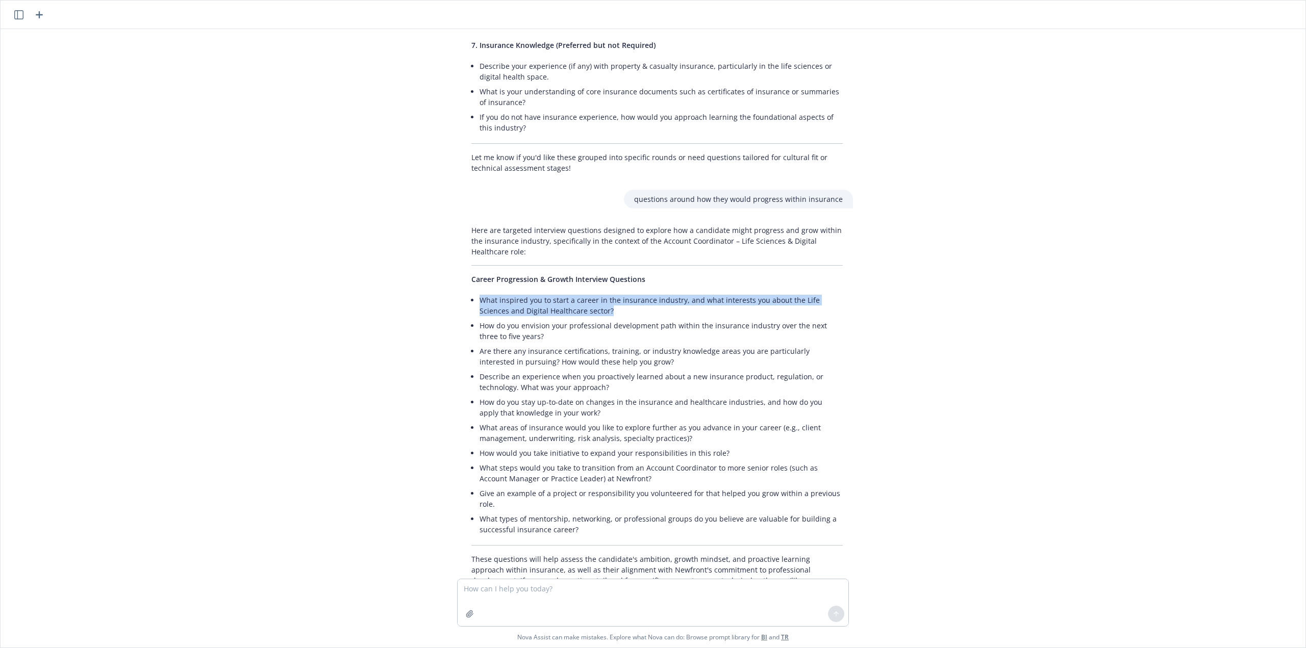  What do you see at coordinates (558, 279) in the screenshot?
I see `span: Career Progression & Growth Interview Questions` at bounding box center [558, 279].